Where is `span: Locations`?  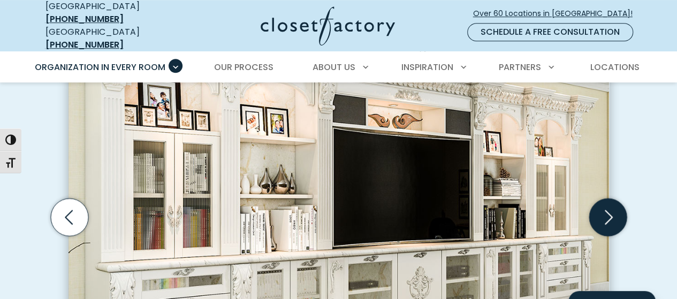 span: Locations is located at coordinates (614, 67).